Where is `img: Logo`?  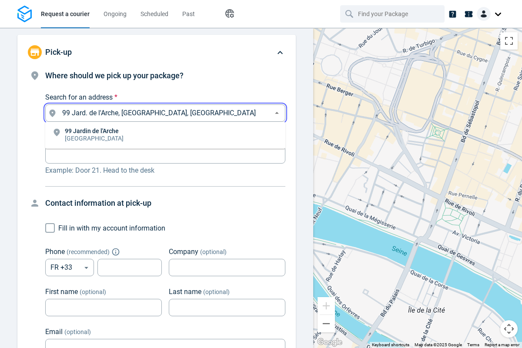 img: Logo is located at coordinates (24, 14).